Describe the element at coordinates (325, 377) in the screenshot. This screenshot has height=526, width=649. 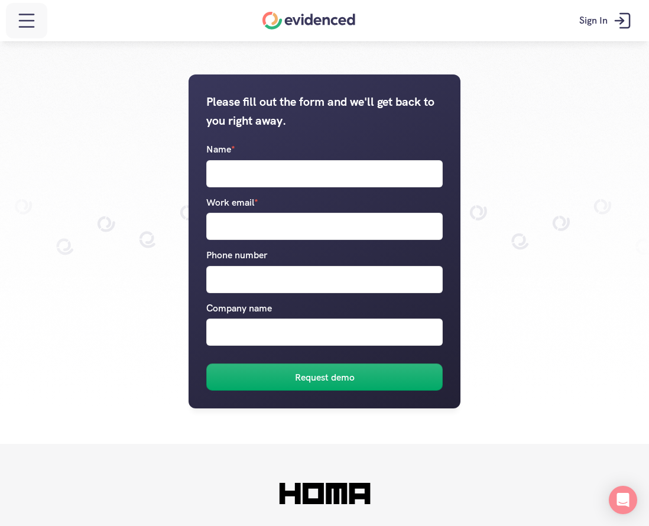
I see `button: Request demo` at that location.